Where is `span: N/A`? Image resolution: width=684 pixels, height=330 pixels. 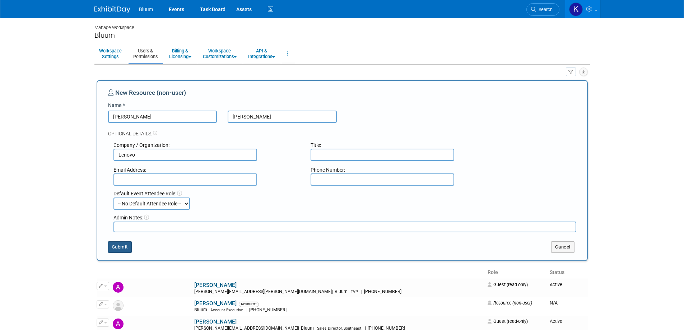 span: N/A is located at coordinates (554, 303).